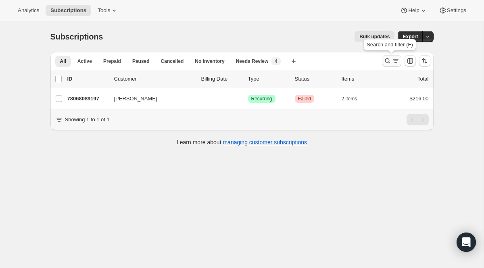 The width and height of the screenshot is (484, 268). What do you see at coordinates (88, 99) in the screenshot?
I see `p: 78068089197` at bounding box center [88, 99].